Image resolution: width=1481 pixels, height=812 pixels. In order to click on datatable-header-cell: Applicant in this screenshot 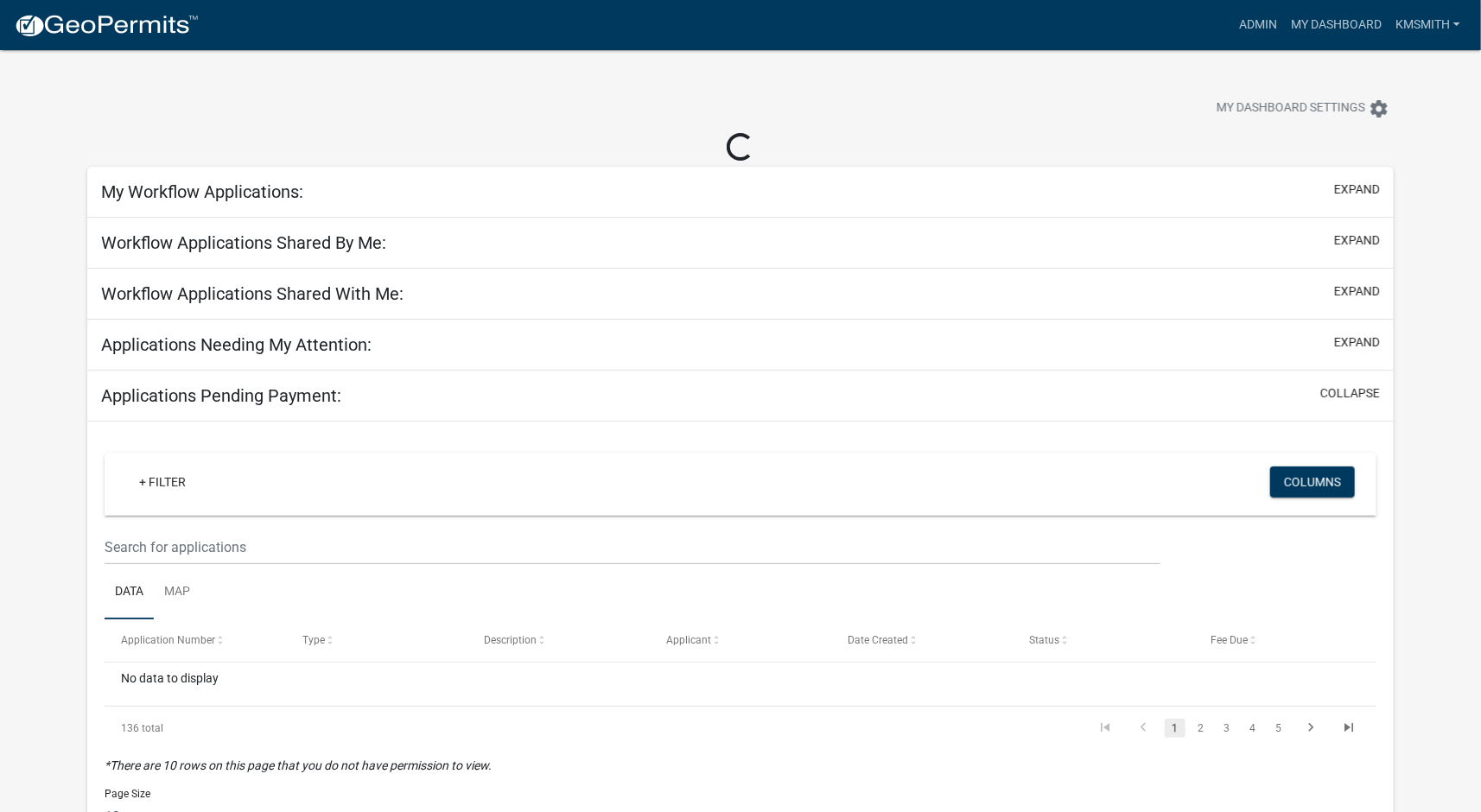, I will do `click(741, 640)`.